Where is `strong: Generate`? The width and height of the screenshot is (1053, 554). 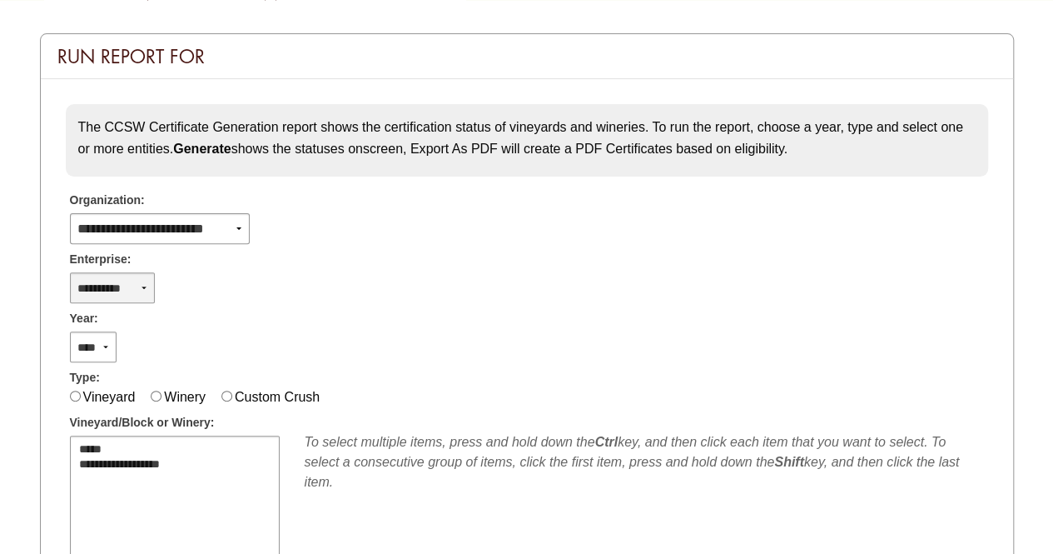 strong: Generate is located at coordinates (202, 148).